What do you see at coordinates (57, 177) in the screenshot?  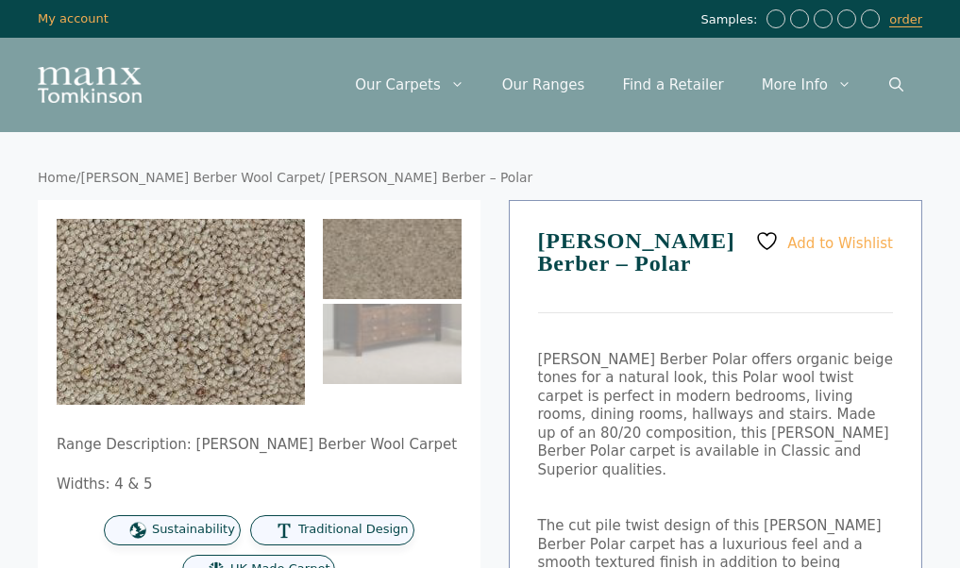 I see `a: Home` at bounding box center [57, 177].